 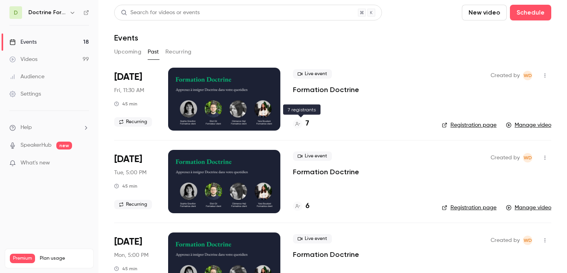 What do you see at coordinates (64, 146) in the screenshot?
I see `span: new` at bounding box center [64, 146].